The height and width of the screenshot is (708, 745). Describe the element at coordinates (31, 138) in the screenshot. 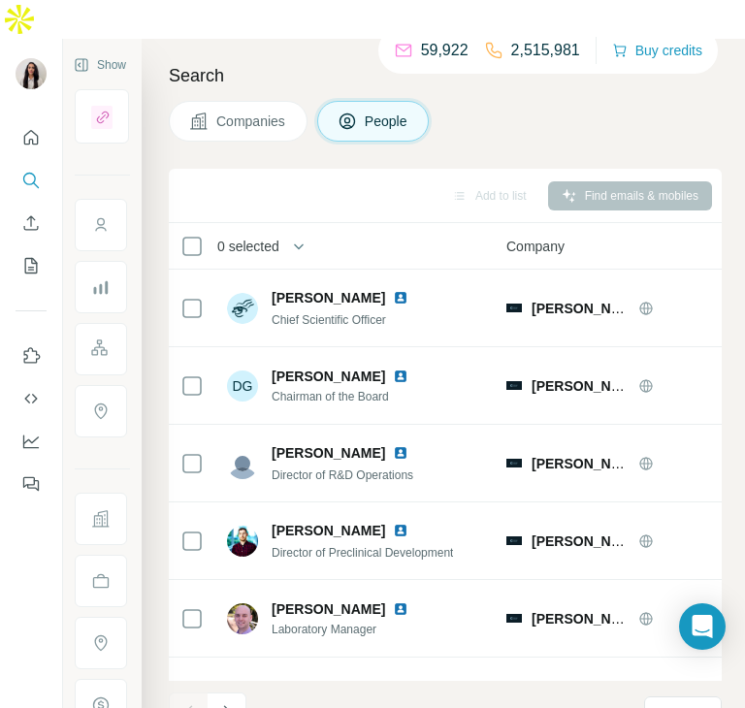

I see `button: Quick start` at that location.